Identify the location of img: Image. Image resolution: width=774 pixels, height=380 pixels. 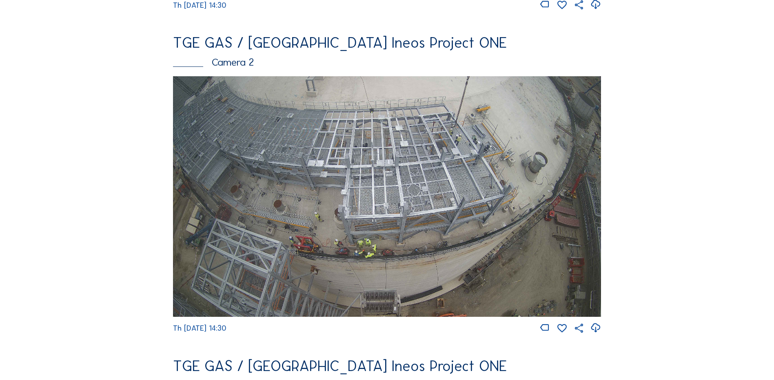
(387, 197).